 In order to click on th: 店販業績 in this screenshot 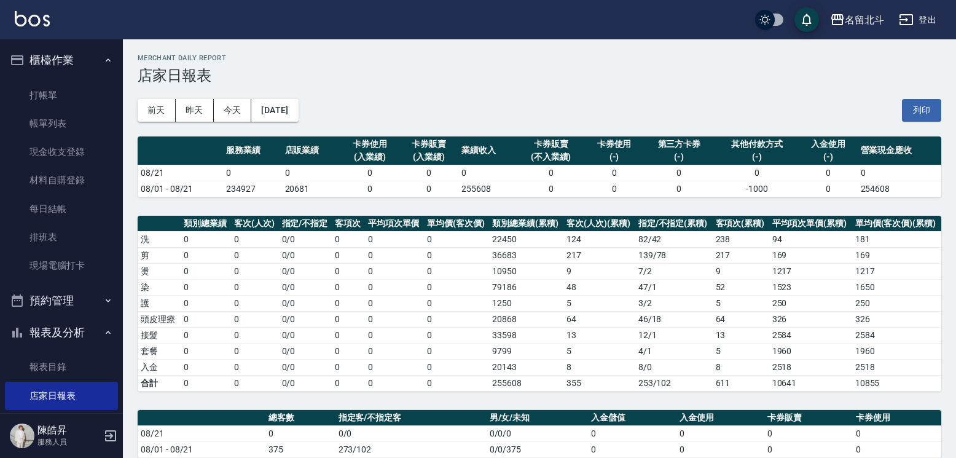, I will do `click(312, 151)`.